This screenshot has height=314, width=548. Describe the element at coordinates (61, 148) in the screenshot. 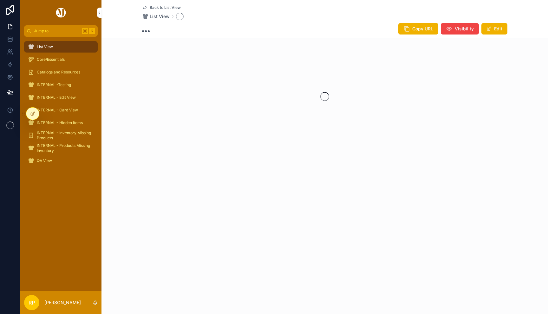

I see `a: INTERNAL - Products Missing Inventory` at that location.